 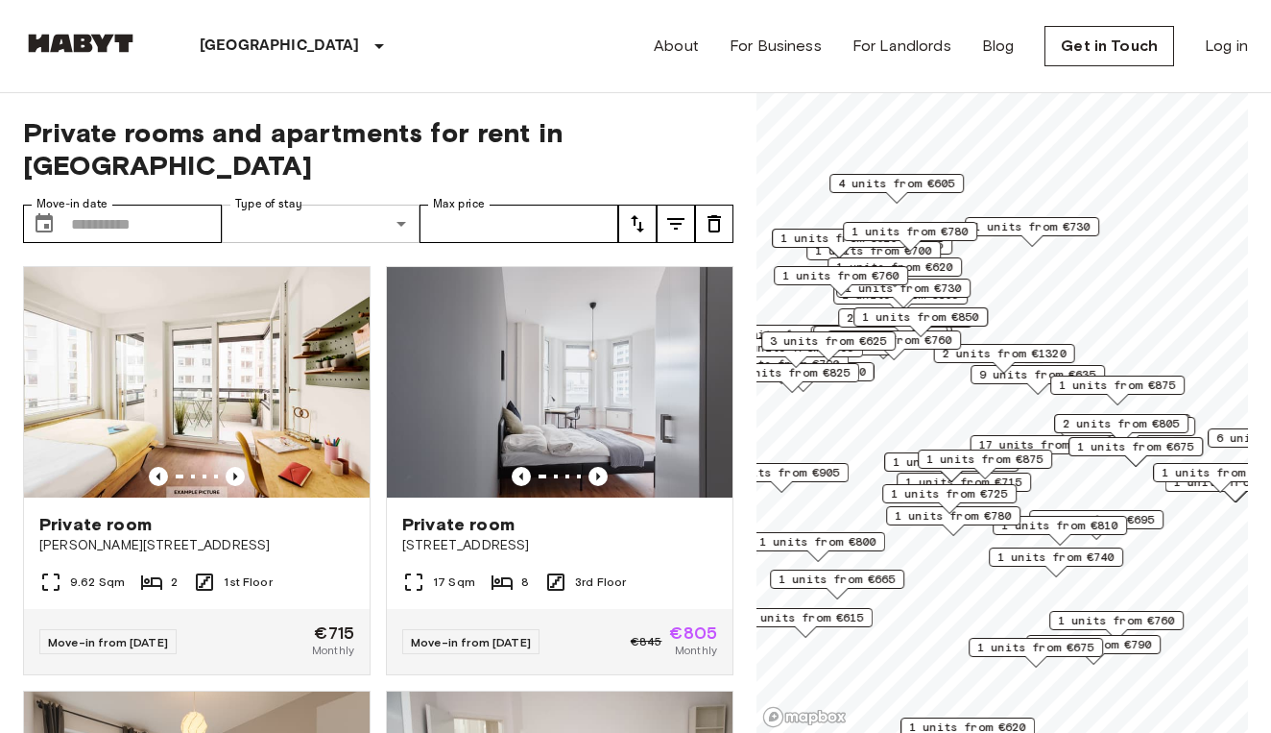 What do you see at coordinates (964, 482) in the screenshot?
I see `span: 1 units from €715` at bounding box center [964, 482].